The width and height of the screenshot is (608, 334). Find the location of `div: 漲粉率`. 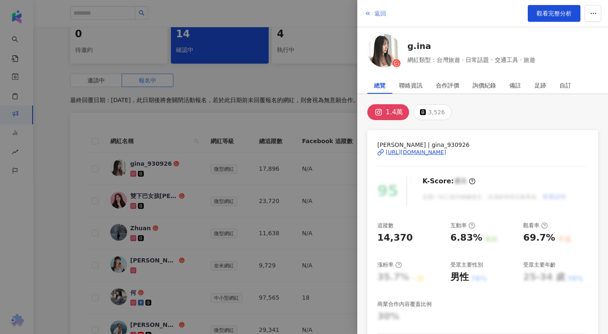

div: 漲粉率 is located at coordinates (390, 265).